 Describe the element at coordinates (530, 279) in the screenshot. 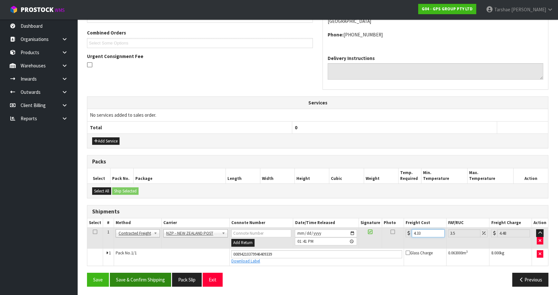

I see `button: Previous` at that location.